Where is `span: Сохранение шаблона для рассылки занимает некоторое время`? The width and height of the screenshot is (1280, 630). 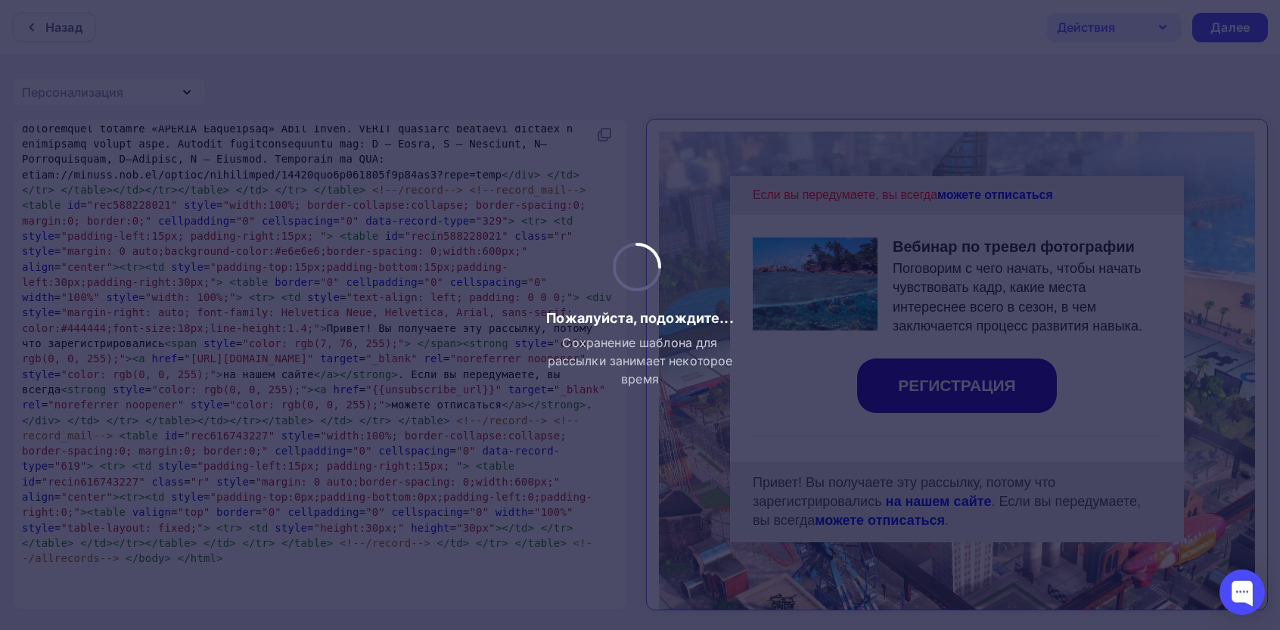 span: Сохранение шаблона для рассылки занимает некоторое время is located at coordinates (640, 361).